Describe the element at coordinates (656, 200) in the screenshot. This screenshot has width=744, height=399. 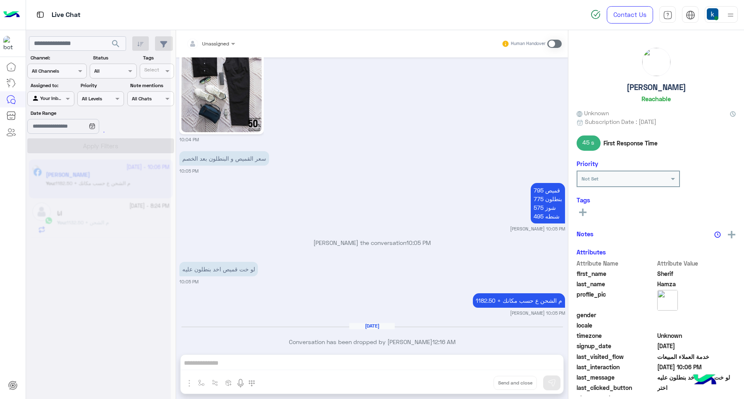
I see `h6: Tags` at that location.